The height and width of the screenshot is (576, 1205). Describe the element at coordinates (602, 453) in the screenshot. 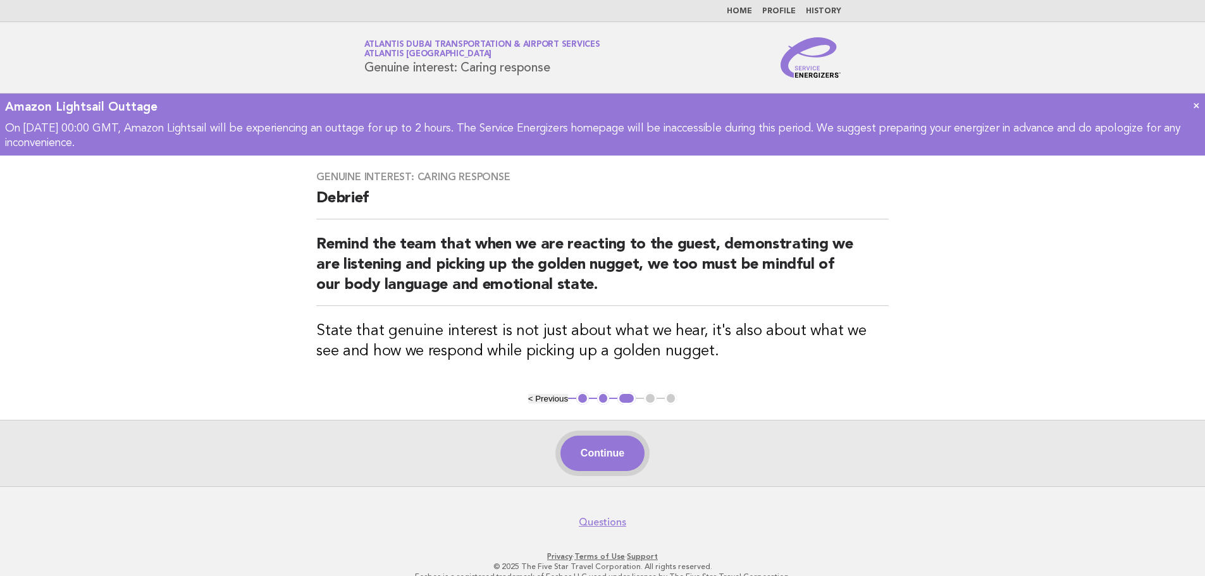

I see `button: Continue` at that location.